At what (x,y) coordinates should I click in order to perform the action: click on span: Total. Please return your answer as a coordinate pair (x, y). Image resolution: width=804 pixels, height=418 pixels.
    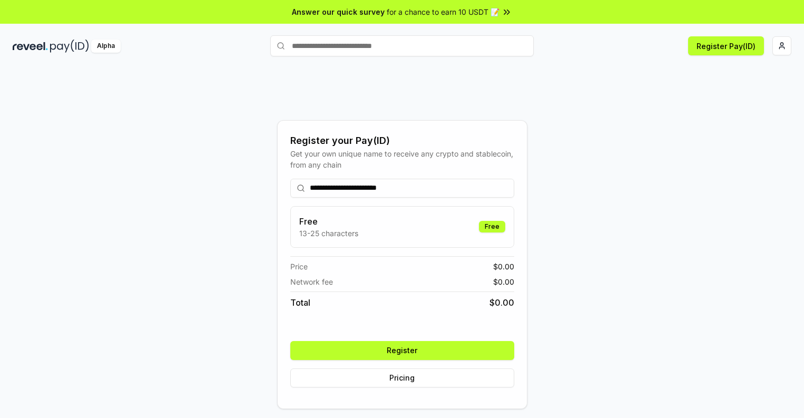
    Looking at the image, I should click on (300, 303).